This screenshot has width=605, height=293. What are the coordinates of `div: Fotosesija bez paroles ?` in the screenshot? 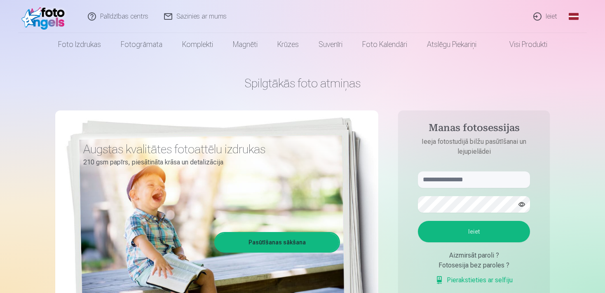 It's located at (474, 265).